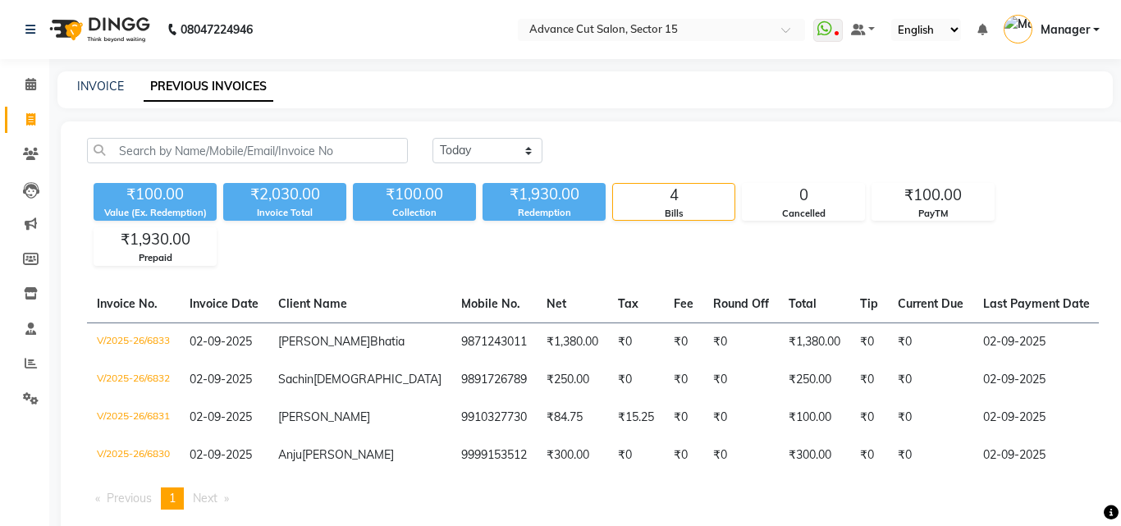 The width and height of the screenshot is (1121, 526). What do you see at coordinates (592, 498) in the screenshot?
I see `nav: Pagination` at bounding box center [592, 498].